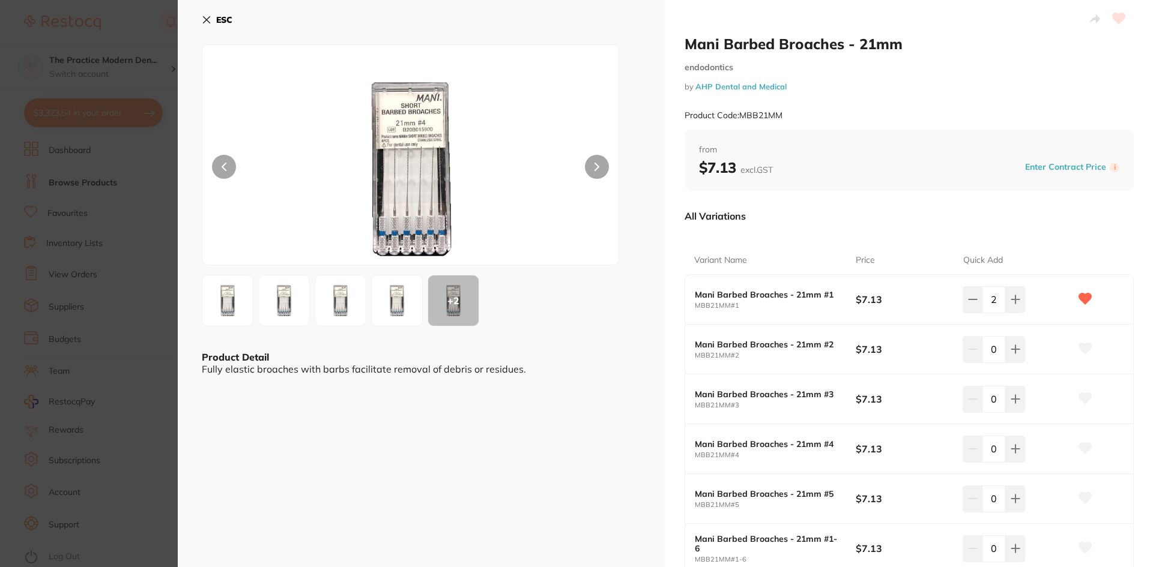 The height and width of the screenshot is (567, 1153). I want to click on b: Mani Barbed Broaches - 21mm #3, so click(767, 394).